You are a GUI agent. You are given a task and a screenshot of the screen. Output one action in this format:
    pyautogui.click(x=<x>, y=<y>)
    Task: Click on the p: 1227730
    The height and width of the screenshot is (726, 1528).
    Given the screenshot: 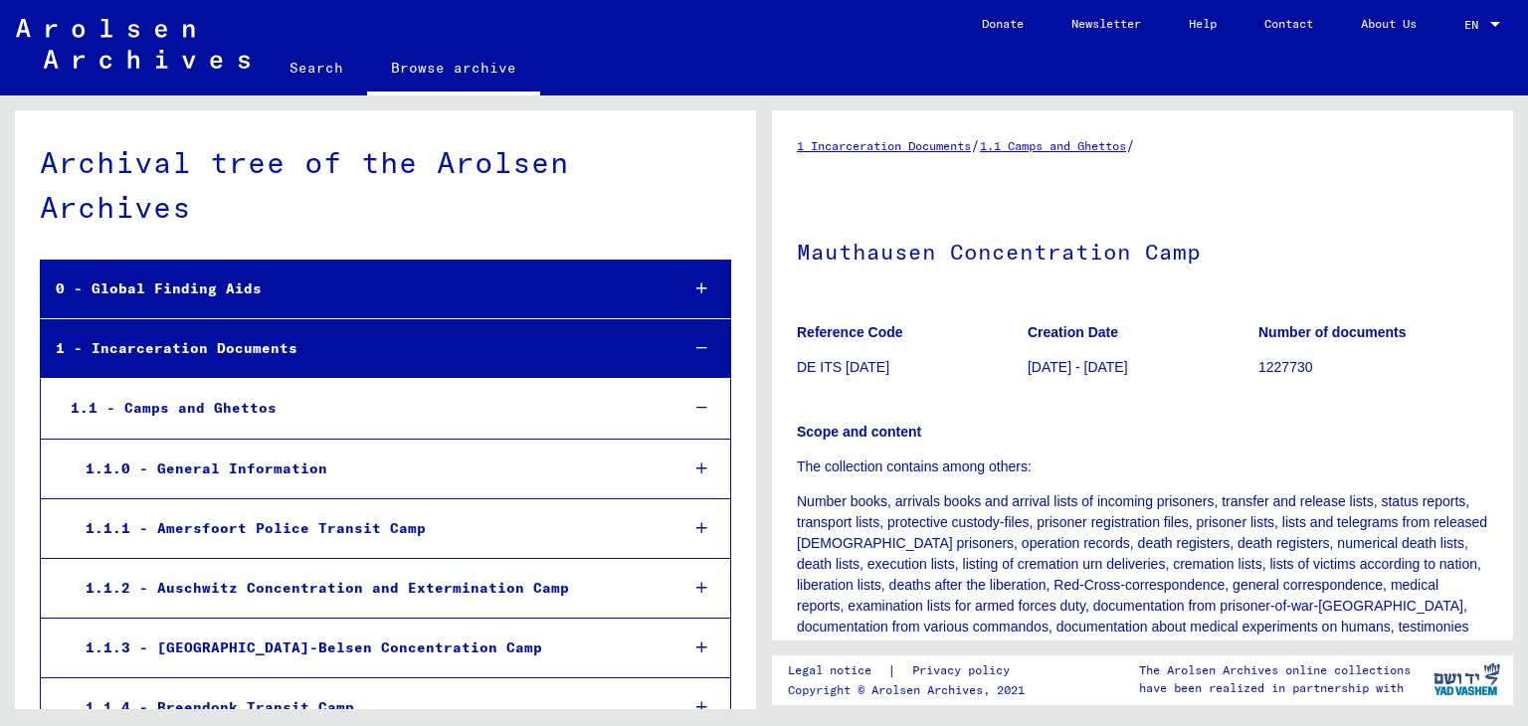 What is the action you would take?
    pyautogui.click(x=1372, y=367)
    